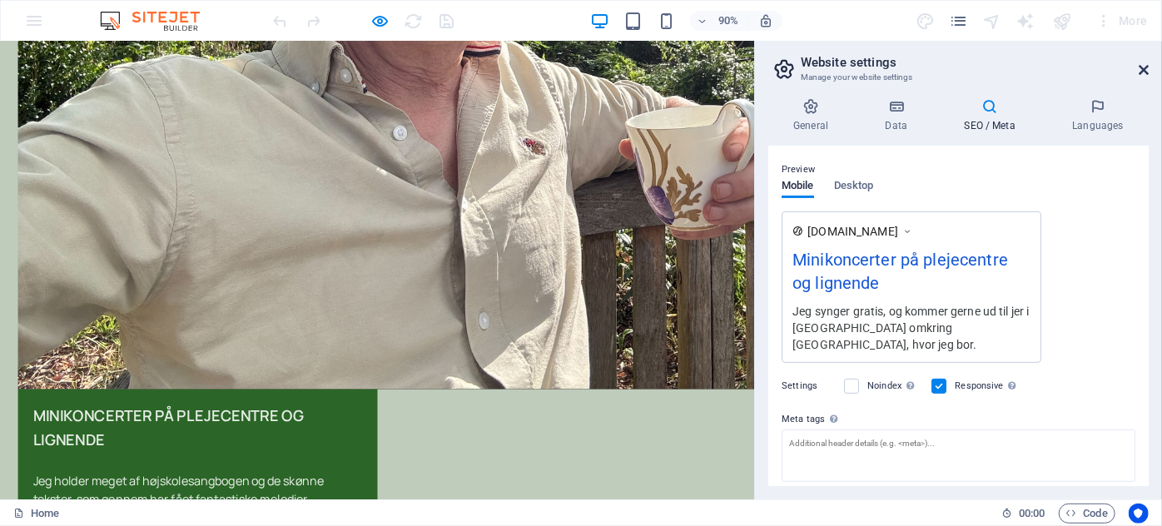 This screenshot has height=526, width=1162. Describe the element at coordinates (814, 116) in the screenshot. I see `h4: General` at that location.